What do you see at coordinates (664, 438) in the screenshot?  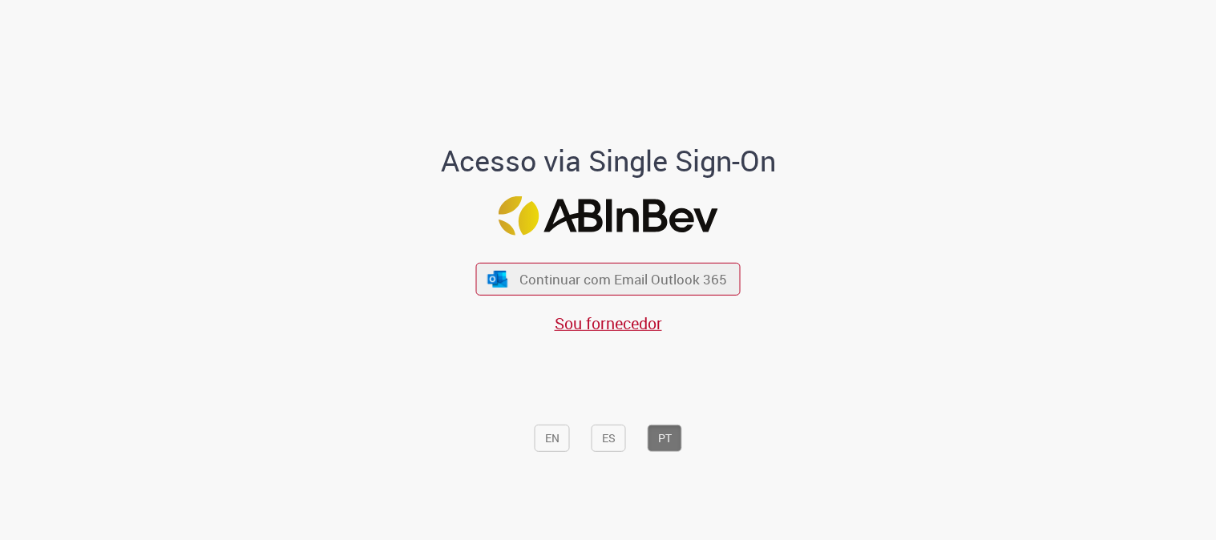 I see `button: PT` at bounding box center [664, 438].